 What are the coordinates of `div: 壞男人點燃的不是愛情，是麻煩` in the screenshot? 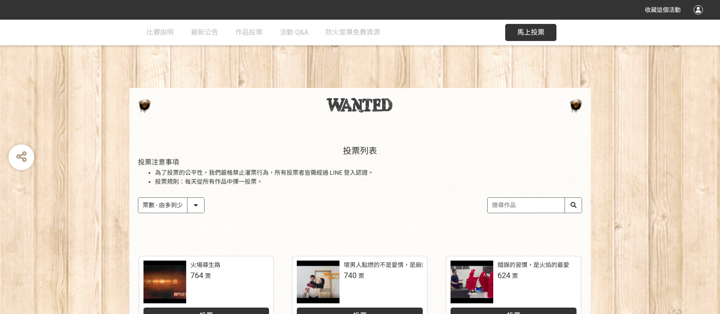 It's located at (386, 265).